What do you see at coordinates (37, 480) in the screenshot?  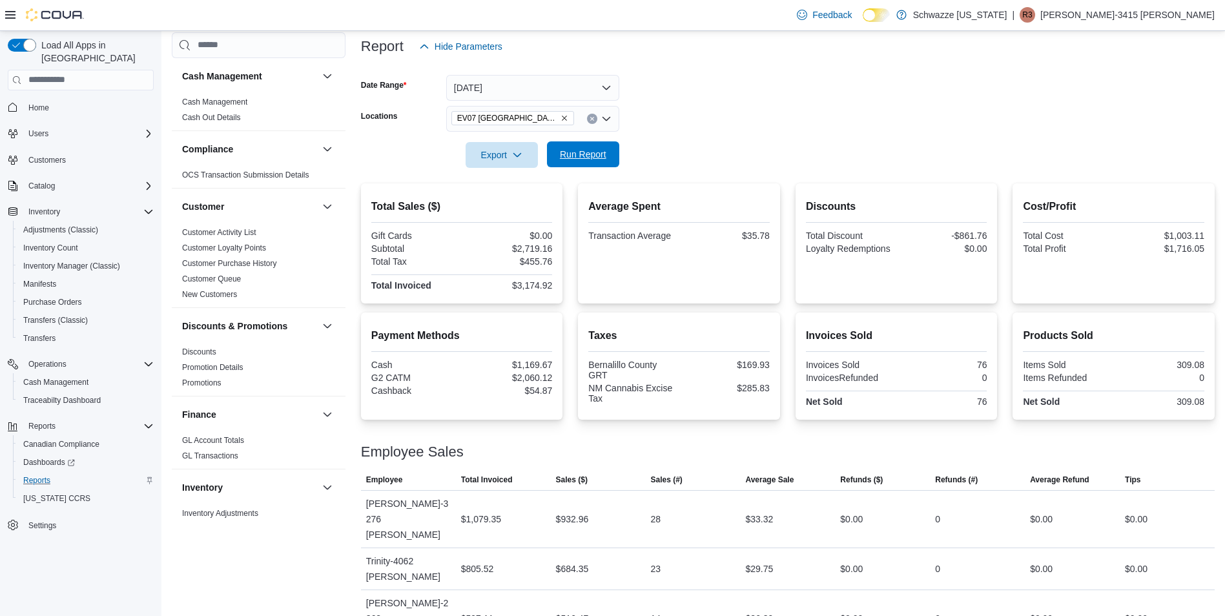 I see `a: Reports` at bounding box center [37, 480].